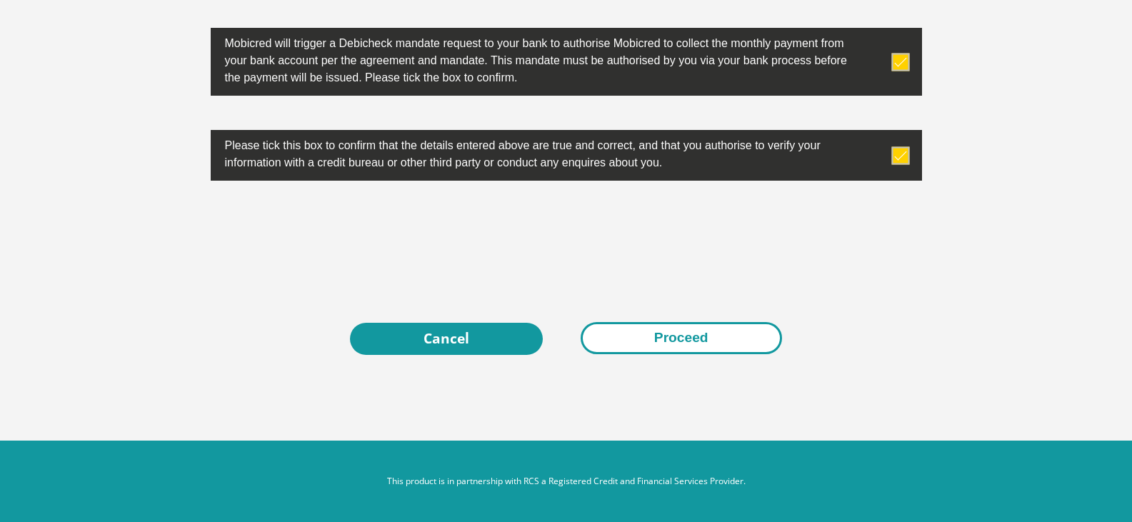  I want to click on label: Mobicred will trigger a Debicheck mandate request to your bank to authorise Mobicred to collect t..., so click(531, 59).